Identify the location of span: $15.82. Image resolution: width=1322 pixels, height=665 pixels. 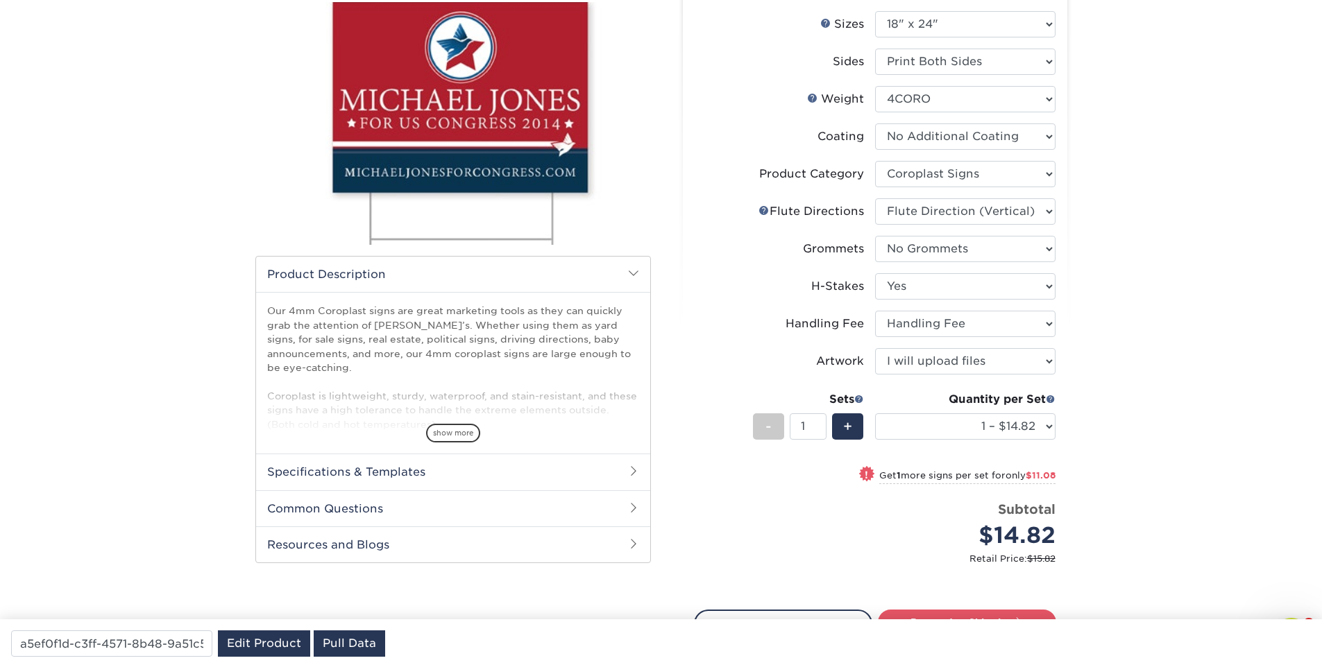
(1041, 558).